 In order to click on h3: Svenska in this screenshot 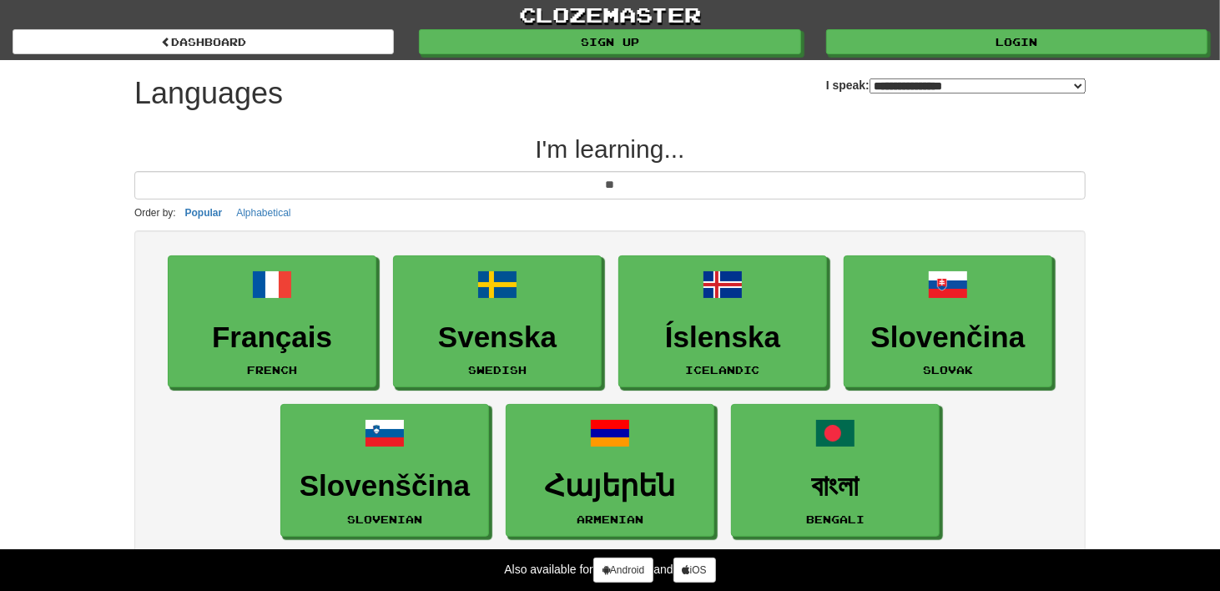, I will do `click(498, 337)`.